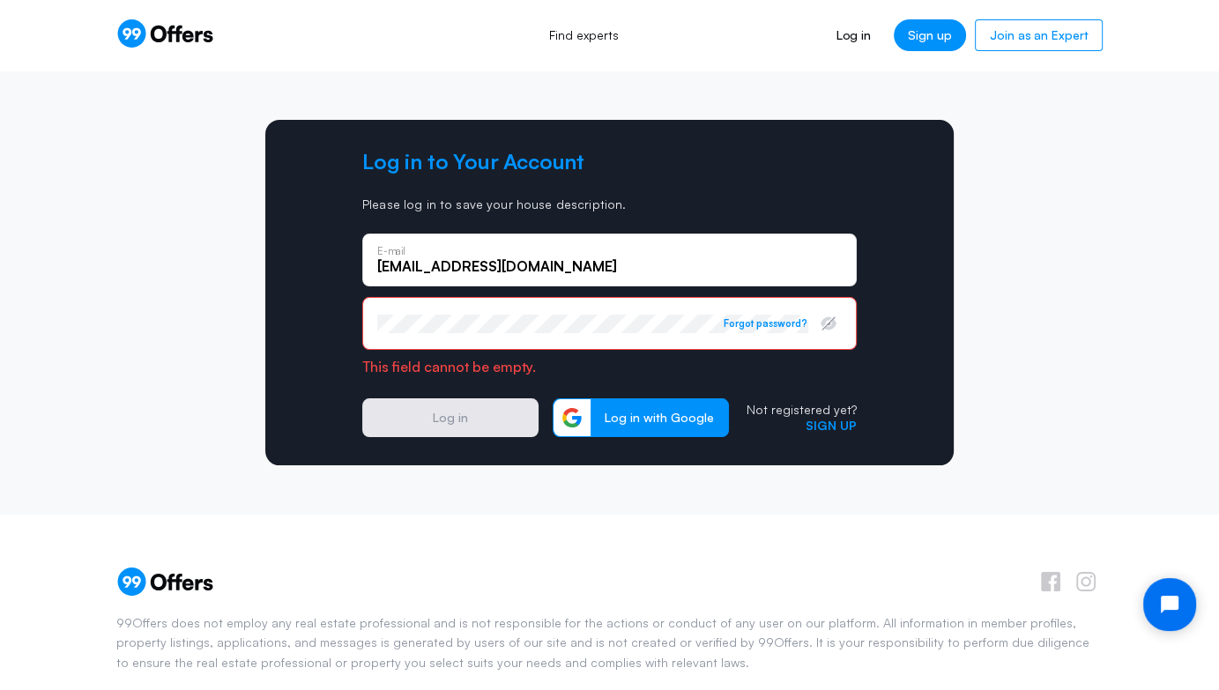 This screenshot has height=690, width=1219. Describe the element at coordinates (390, 250) in the screenshot. I see `p: E-mail` at that location.